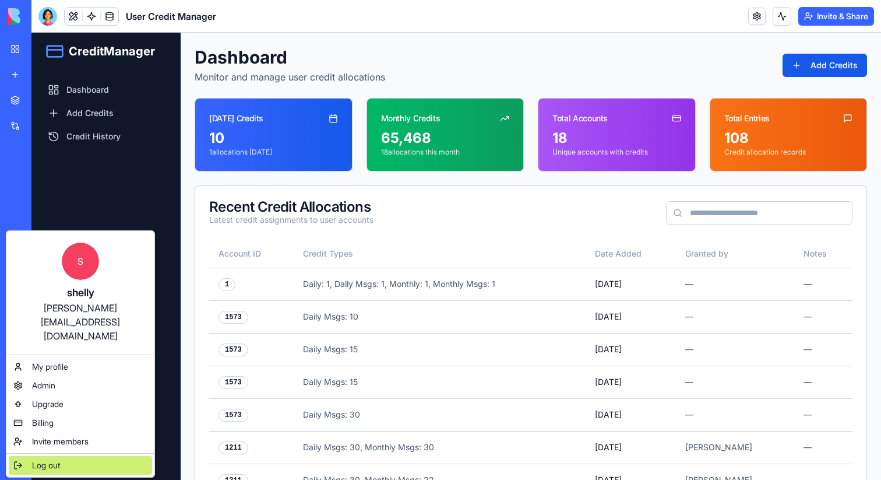 This screenshot has height=480, width=881. What do you see at coordinates (60, 441) in the screenshot?
I see `span: Invite members` at bounding box center [60, 441].